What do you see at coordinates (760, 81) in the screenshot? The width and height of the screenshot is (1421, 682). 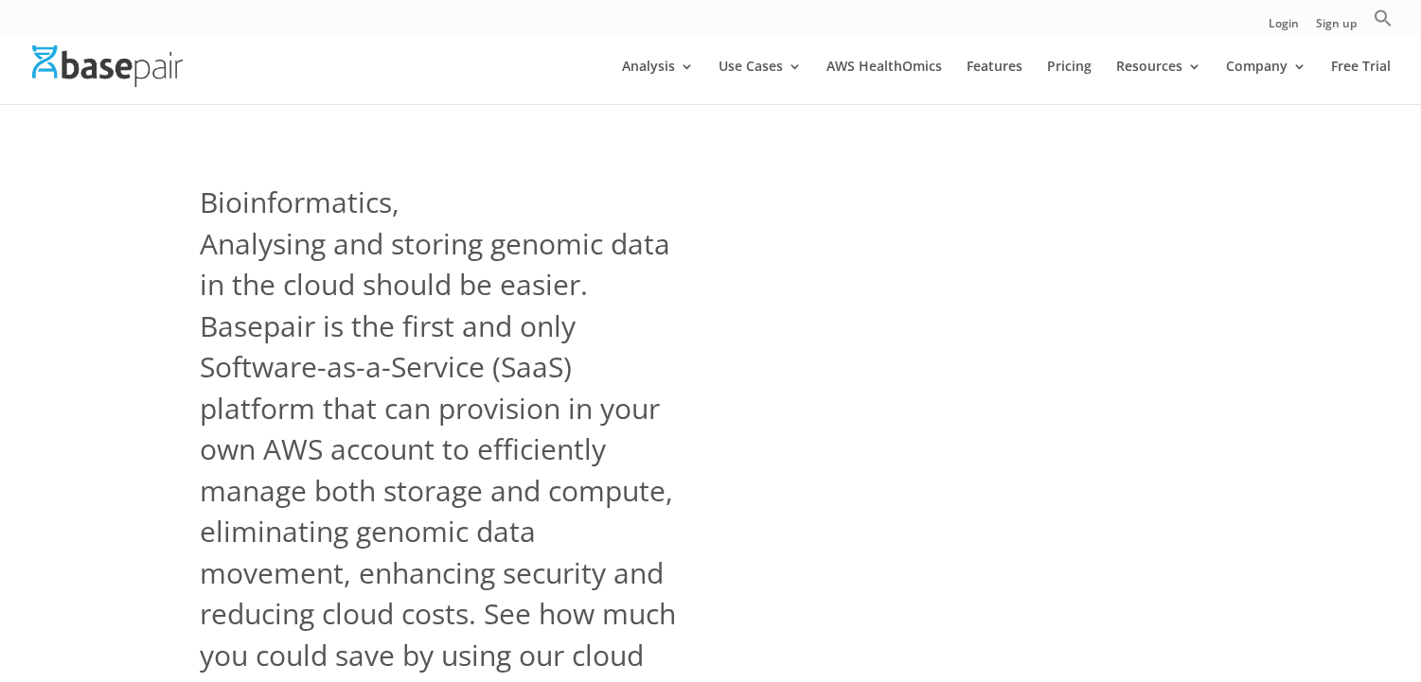 I see `a: Use Cases` at bounding box center [760, 81].